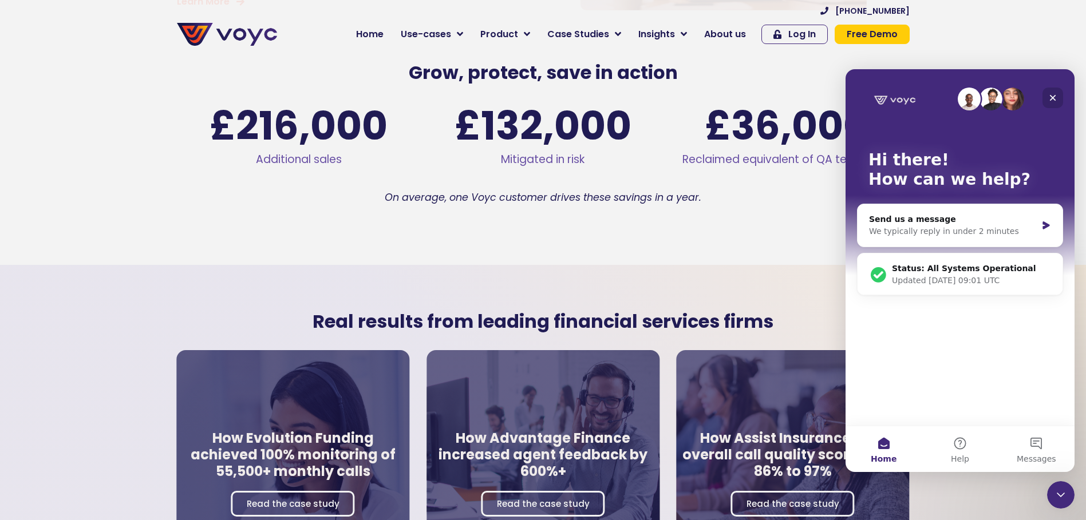  I want to click on a: Product, so click(505, 34).